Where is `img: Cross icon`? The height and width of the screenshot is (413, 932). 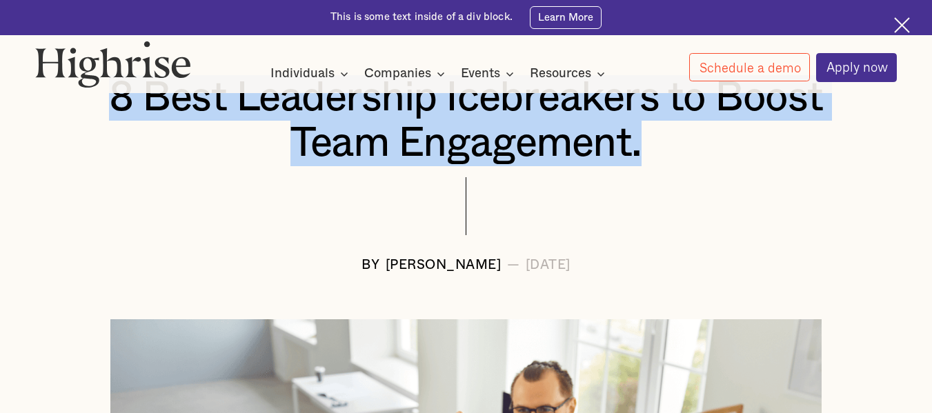 img: Cross icon is located at coordinates (902, 25).